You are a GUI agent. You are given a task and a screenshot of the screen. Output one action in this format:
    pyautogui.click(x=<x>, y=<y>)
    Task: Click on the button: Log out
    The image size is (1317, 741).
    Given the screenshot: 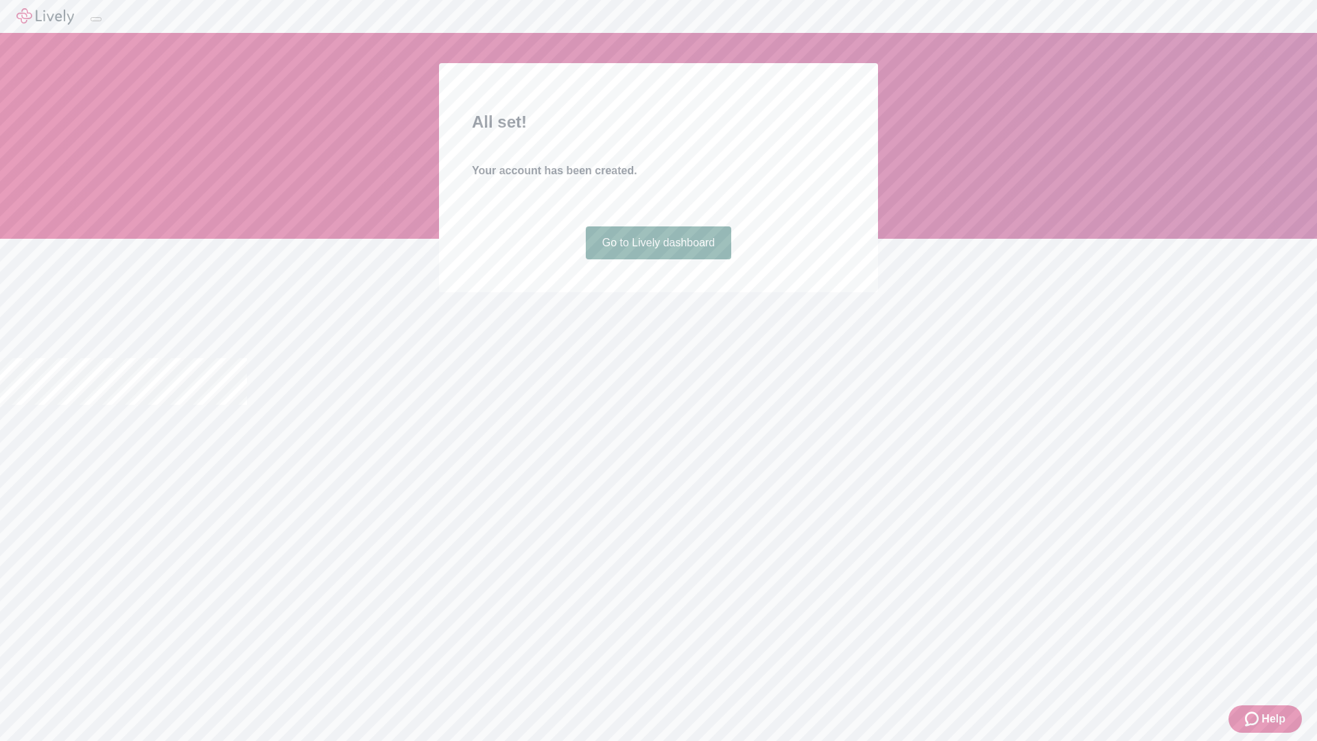 What is the action you would take?
    pyautogui.click(x=96, y=19)
    